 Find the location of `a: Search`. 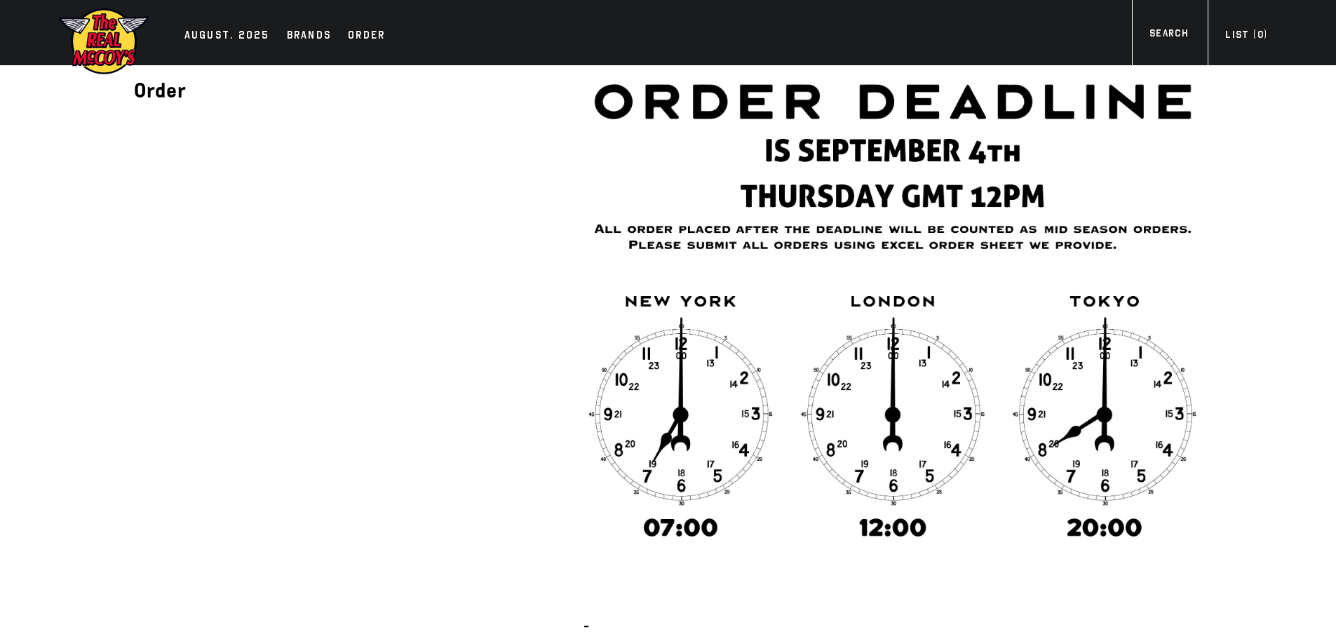

a: Search is located at coordinates (1169, 35).